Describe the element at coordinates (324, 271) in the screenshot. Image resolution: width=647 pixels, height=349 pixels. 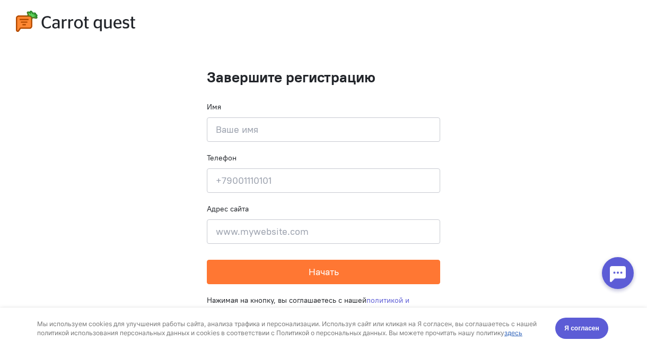
I see `span: Начать` at that location.